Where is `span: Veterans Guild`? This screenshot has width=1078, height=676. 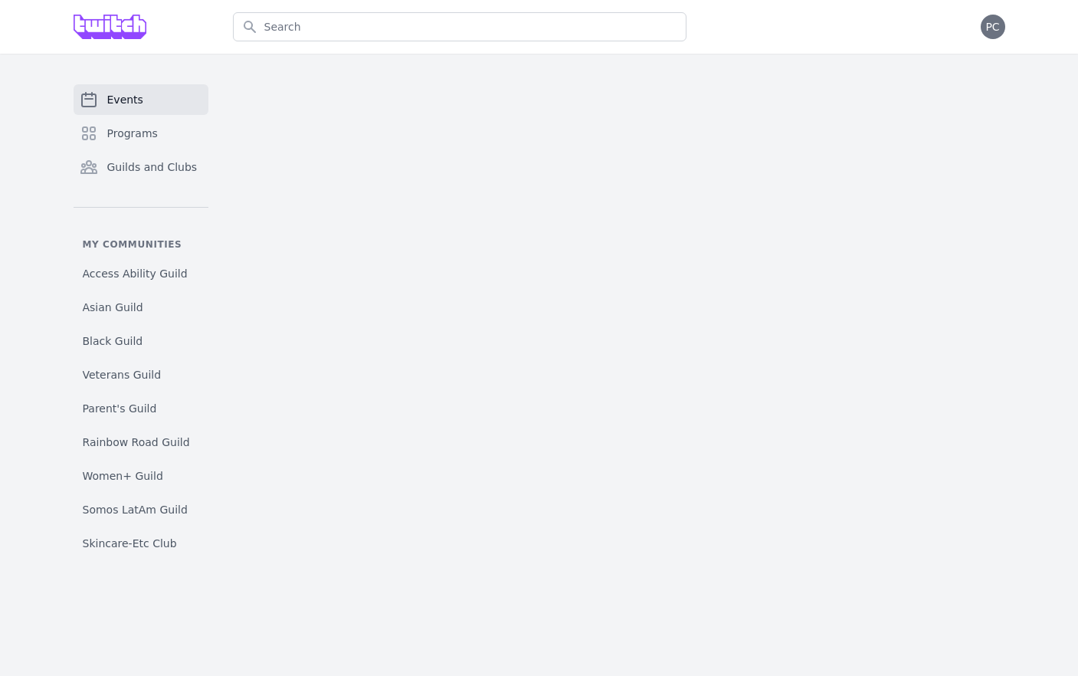 span: Veterans Guild is located at coordinates (122, 375).